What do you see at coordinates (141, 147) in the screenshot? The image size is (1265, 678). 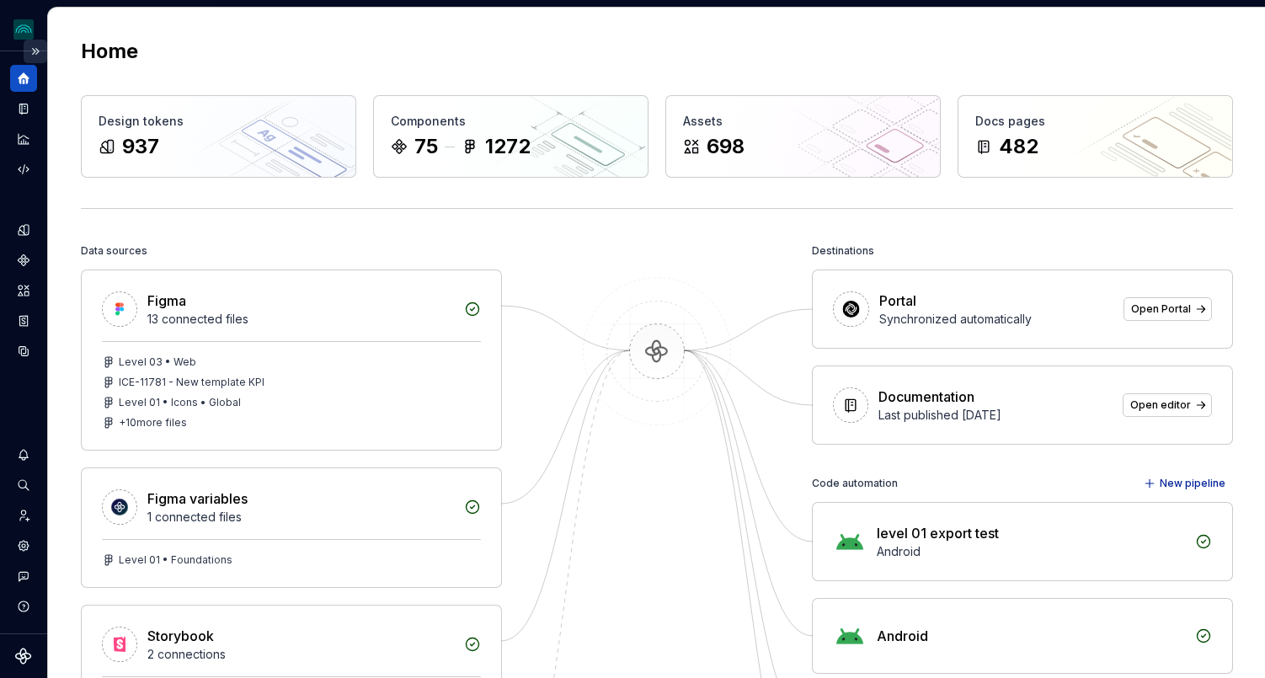 I see `div: 937` at bounding box center [141, 147].